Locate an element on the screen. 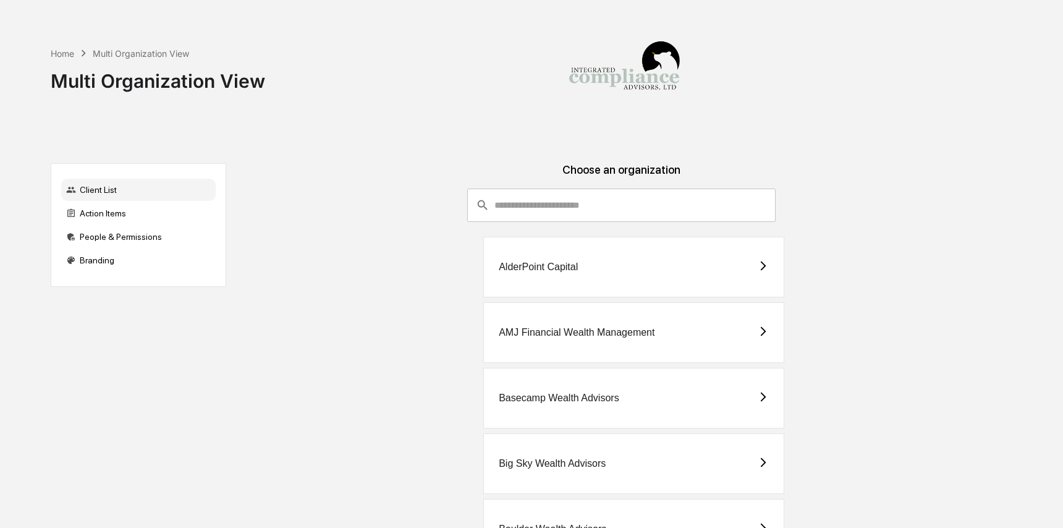 The width and height of the screenshot is (1063, 528). div: Big Sky Wealth Advisors is located at coordinates (552, 464).